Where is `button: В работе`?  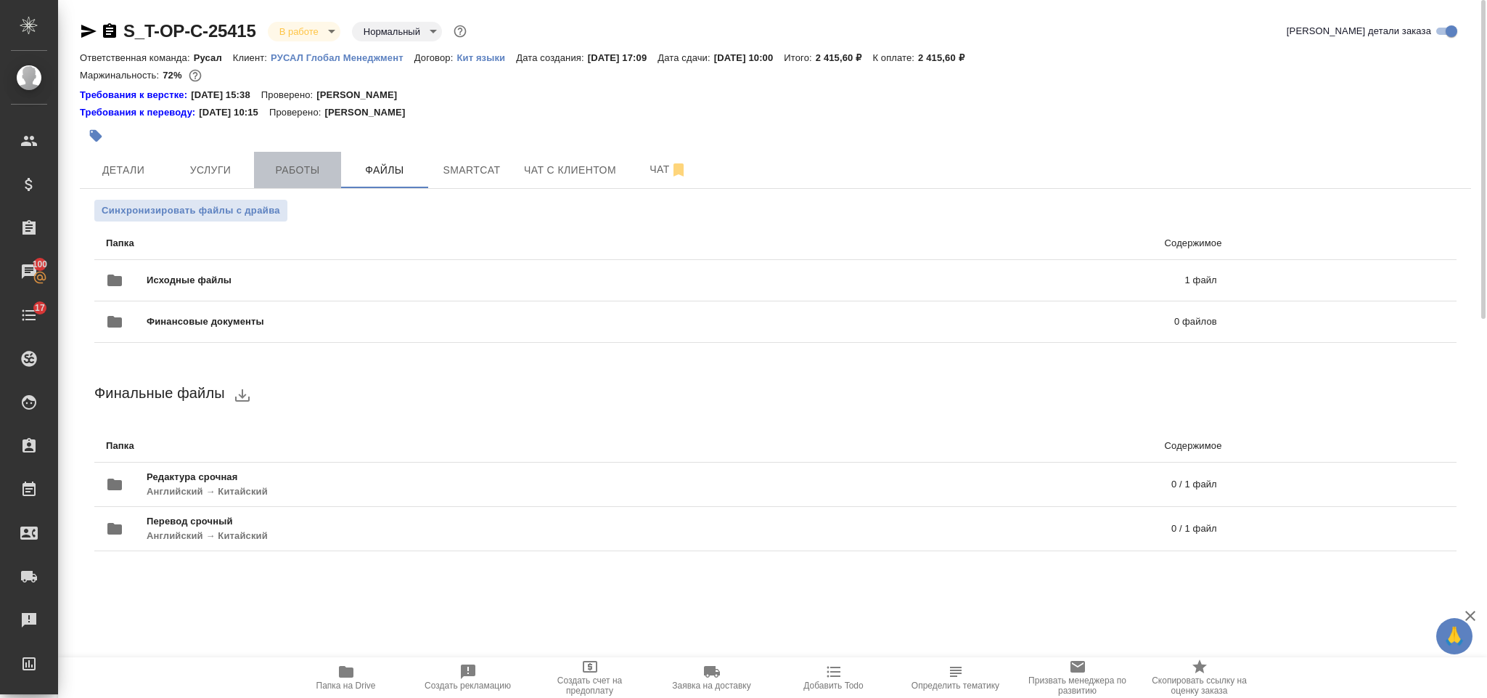
button: В работе is located at coordinates (299, 31).